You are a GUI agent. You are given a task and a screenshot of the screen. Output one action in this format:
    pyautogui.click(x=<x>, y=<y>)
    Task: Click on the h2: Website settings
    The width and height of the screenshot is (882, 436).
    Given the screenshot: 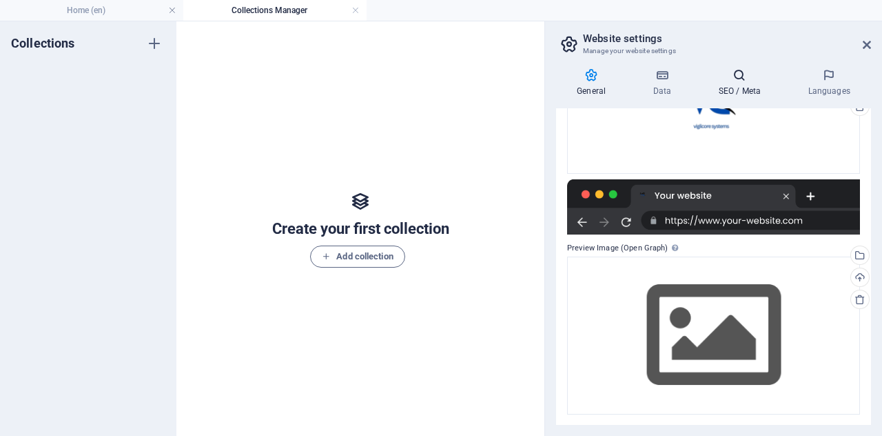 What is the action you would take?
    pyautogui.click(x=727, y=39)
    